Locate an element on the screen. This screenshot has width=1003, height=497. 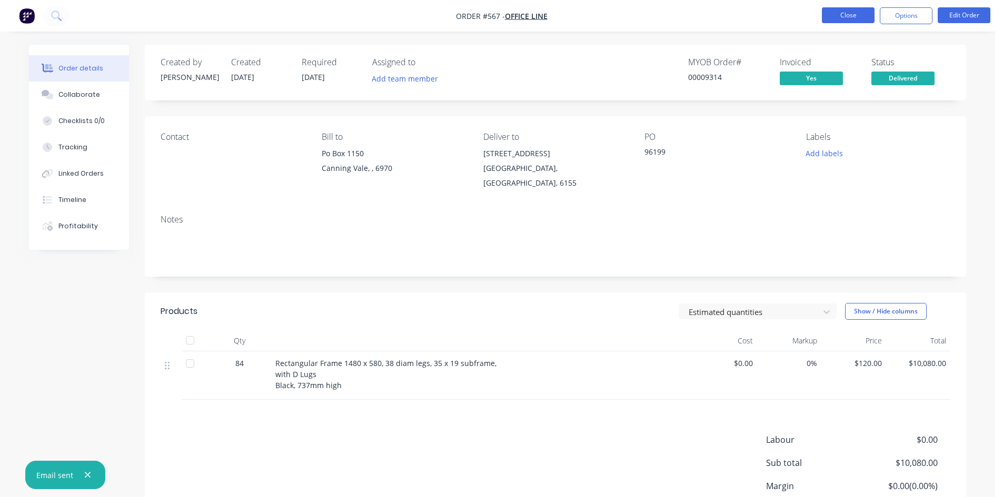
div: Labels is located at coordinates (878, 137).